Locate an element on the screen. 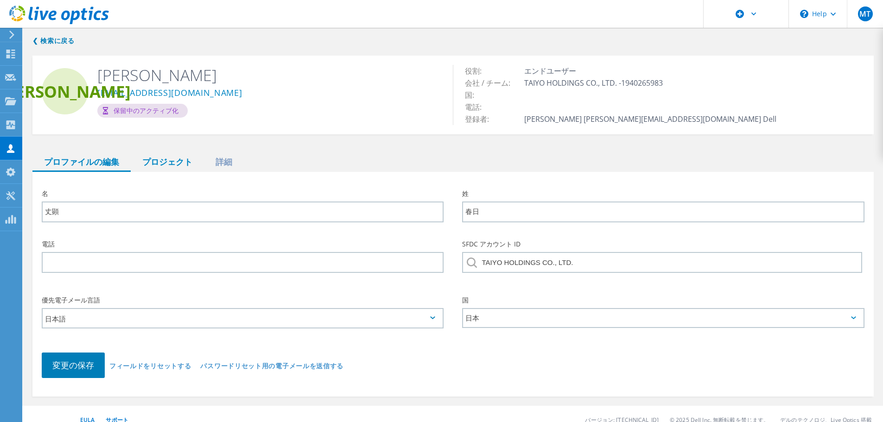  span: 登録者: is located at coordinates (481, 119).